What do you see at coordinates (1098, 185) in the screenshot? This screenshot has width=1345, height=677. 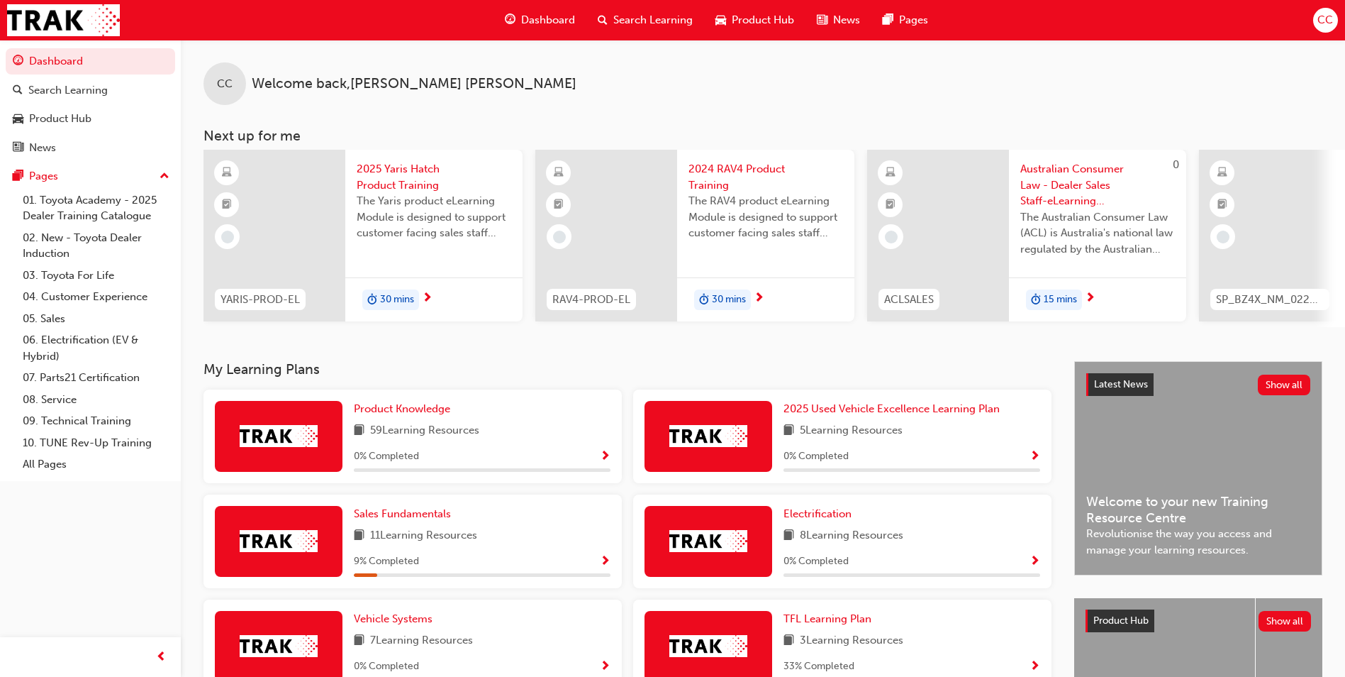 I see `span: Australian Consumer Law - Dealer Sales Staff-eLearning module` at bounding box center [1098, 185].